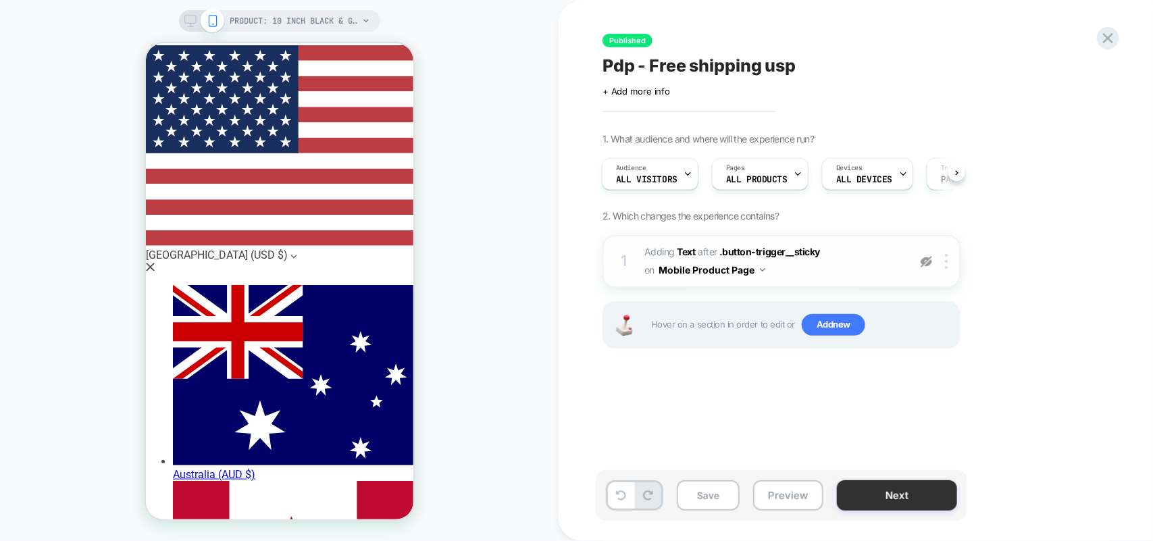 The height and width of the screenshot is (541, 1153). Describe the element at coordinates (788, 495) in the screenshot. I see `button: Preview` at that location.